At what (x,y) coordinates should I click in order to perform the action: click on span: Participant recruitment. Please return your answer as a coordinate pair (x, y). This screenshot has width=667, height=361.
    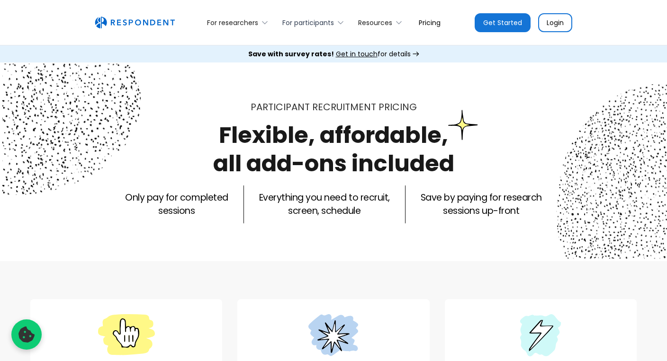
    Looking at the image, I should click on (313, 107).